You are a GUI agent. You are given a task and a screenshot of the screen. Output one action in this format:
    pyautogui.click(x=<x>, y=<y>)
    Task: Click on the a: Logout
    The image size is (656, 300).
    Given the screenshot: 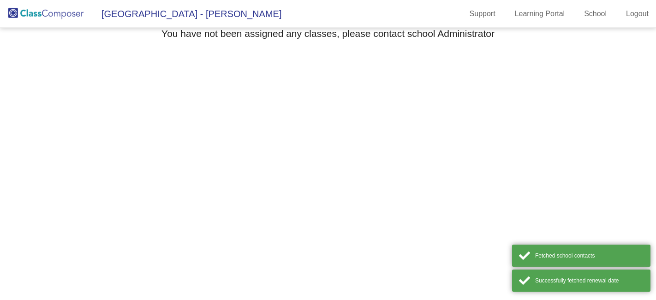 What is the action you would take?
    pyautogui.click(x=637, y=14)
    